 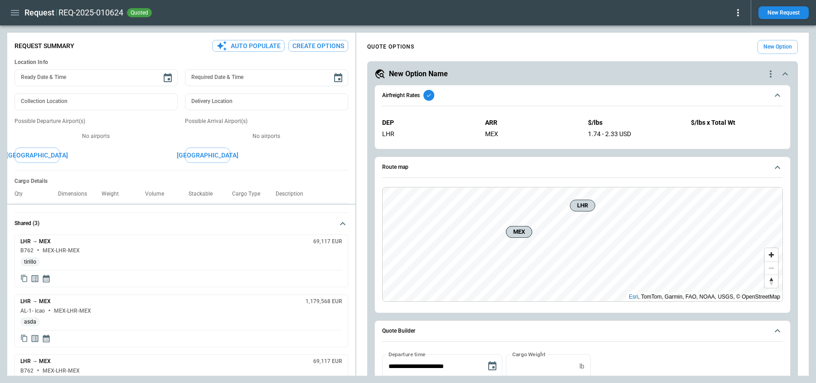 What do you see at coordinates (583, 244) in the screenshot?
I see `canvas: Map` at bounding box center [583, 244].